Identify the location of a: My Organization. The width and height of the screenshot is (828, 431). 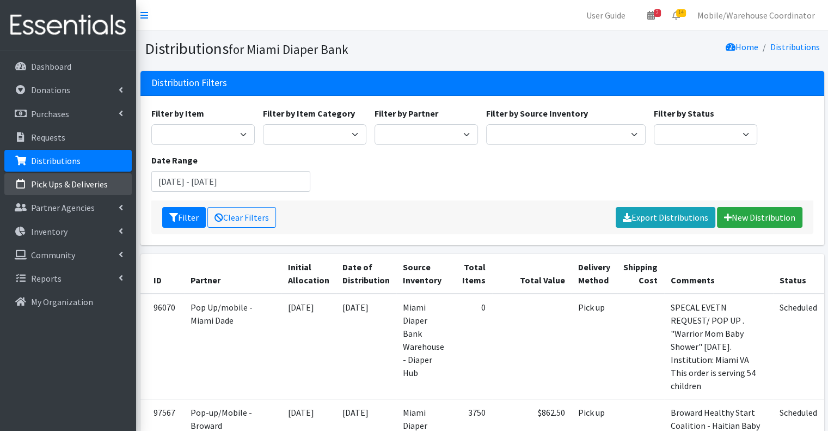
(68, 302).